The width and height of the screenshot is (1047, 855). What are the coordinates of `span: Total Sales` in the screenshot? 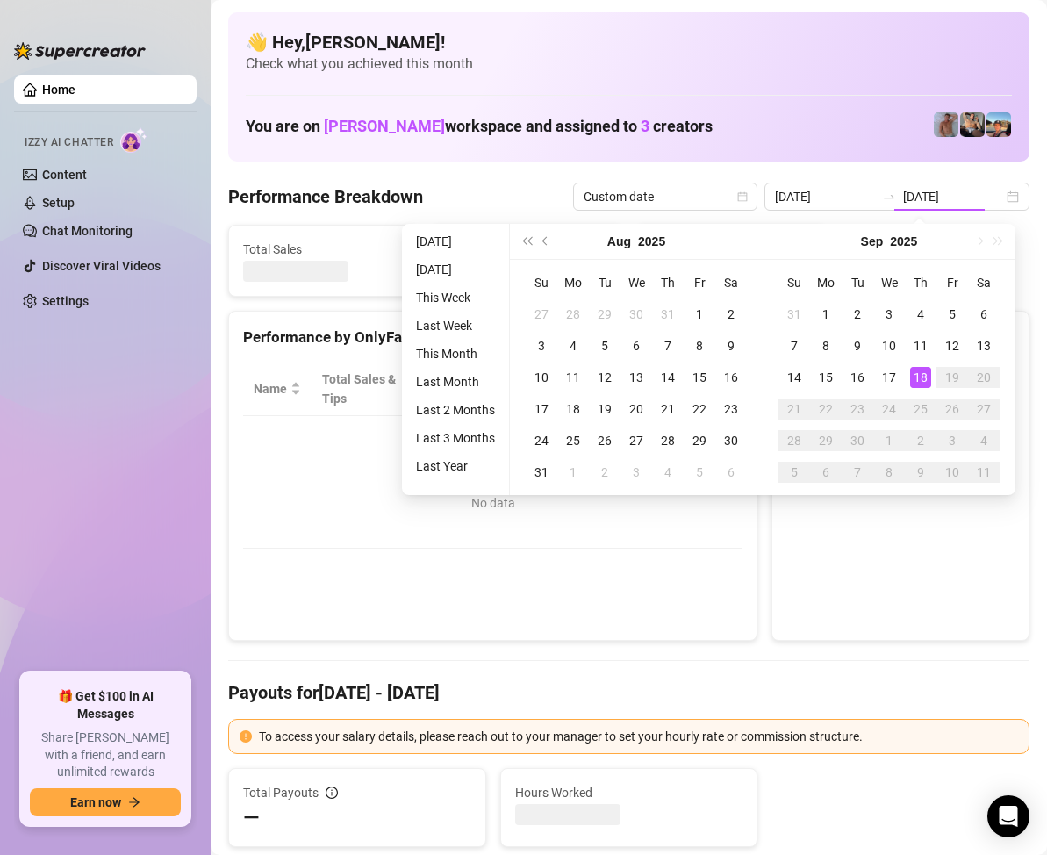 It's located at (323, 249).